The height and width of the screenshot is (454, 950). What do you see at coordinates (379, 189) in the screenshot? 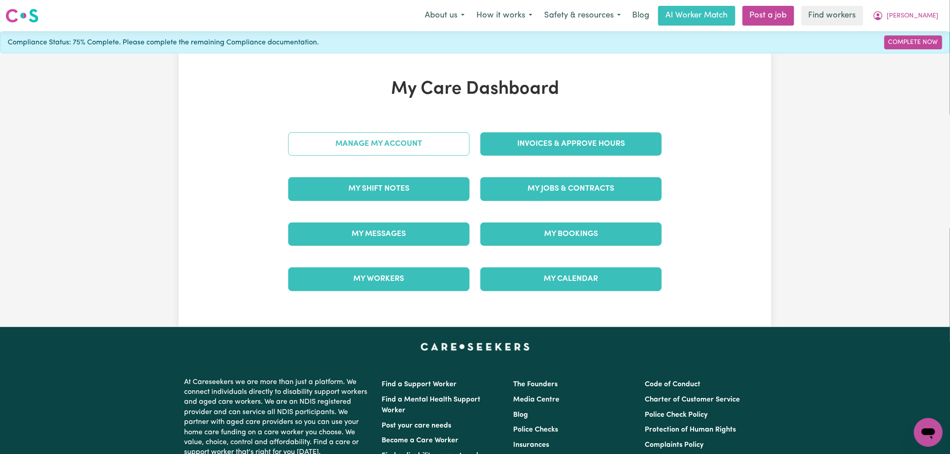
I see `a: My Shift Notes` at bounding box center [379, 189].